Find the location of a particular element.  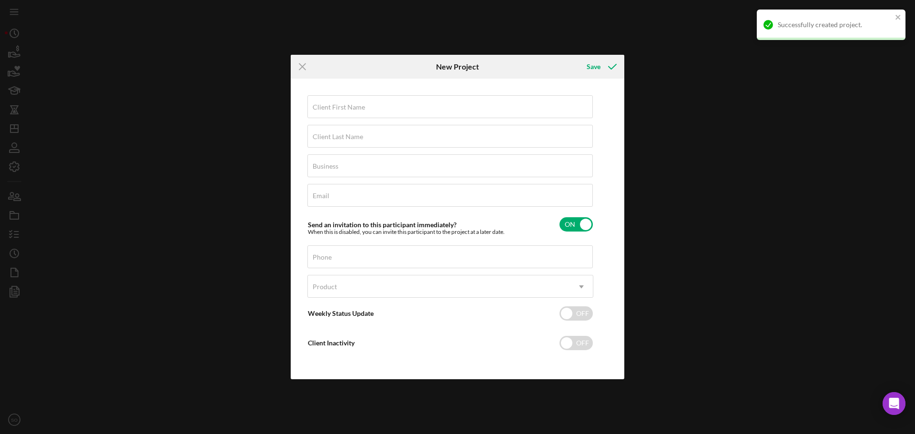

label: Business is located at coordinates (326, 166).